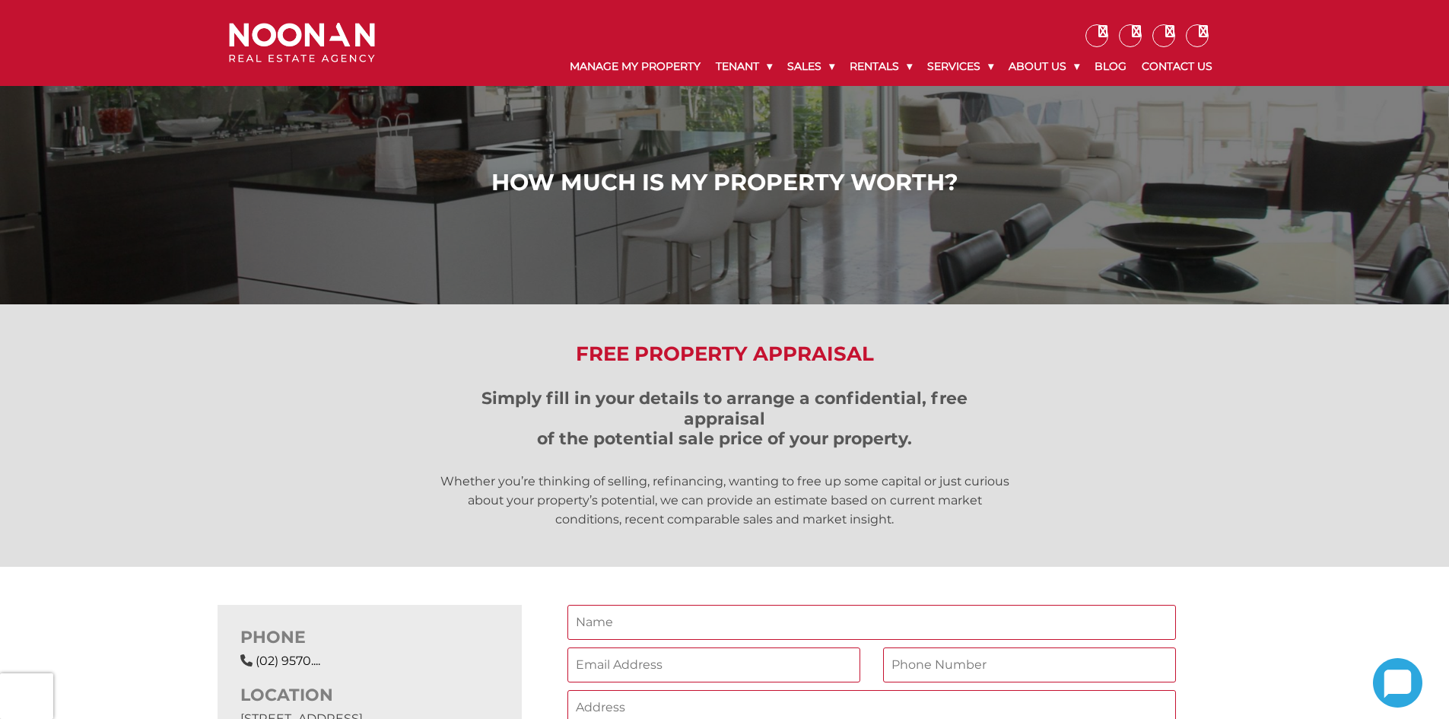 This screenshot has height=719, width=1449. I want to click on a: Manage My Property, so click(635, 66).